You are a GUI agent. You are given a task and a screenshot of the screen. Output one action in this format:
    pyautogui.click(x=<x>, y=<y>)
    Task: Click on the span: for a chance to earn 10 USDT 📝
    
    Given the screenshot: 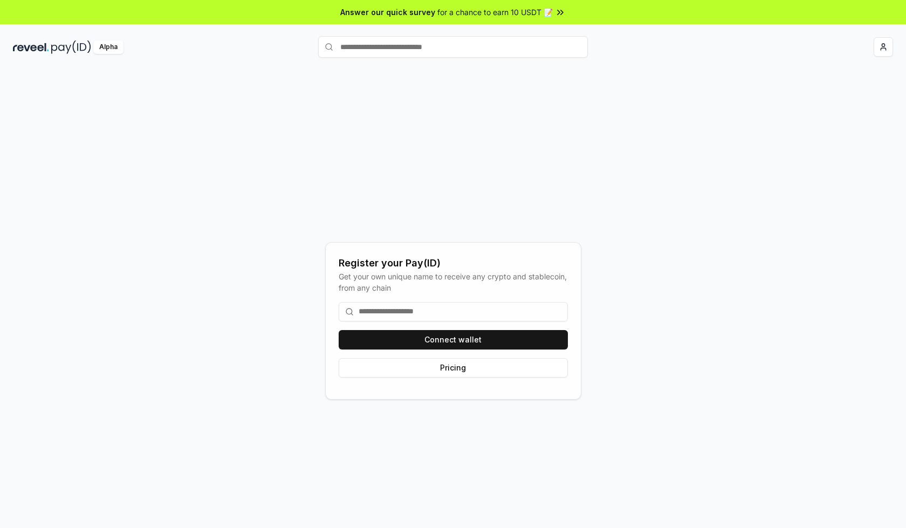 What is the action you would take?
    pyautogui.click(x=495, y=12)
    